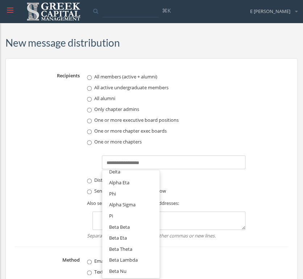  Describe the element at coordinates (111, 216) in the screenshot. I see `span: Pi` at that location.